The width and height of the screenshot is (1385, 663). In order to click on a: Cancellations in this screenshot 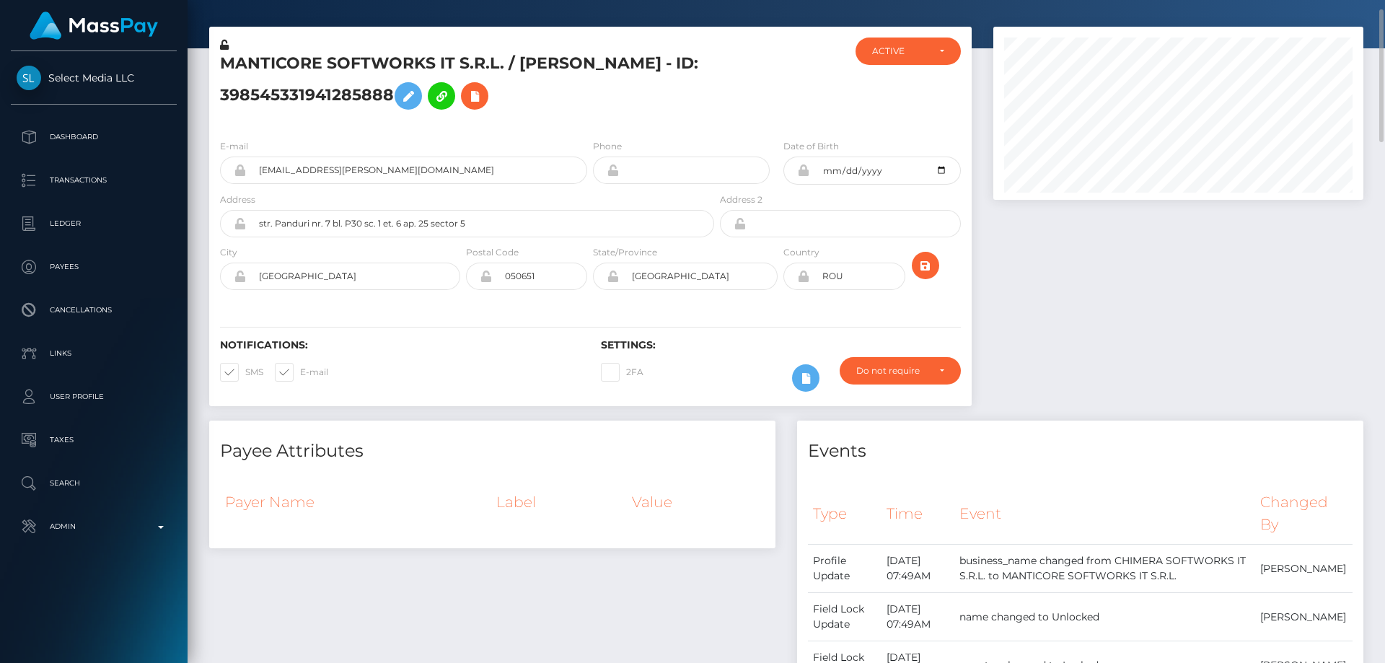, I will do `click(94, 310)`.